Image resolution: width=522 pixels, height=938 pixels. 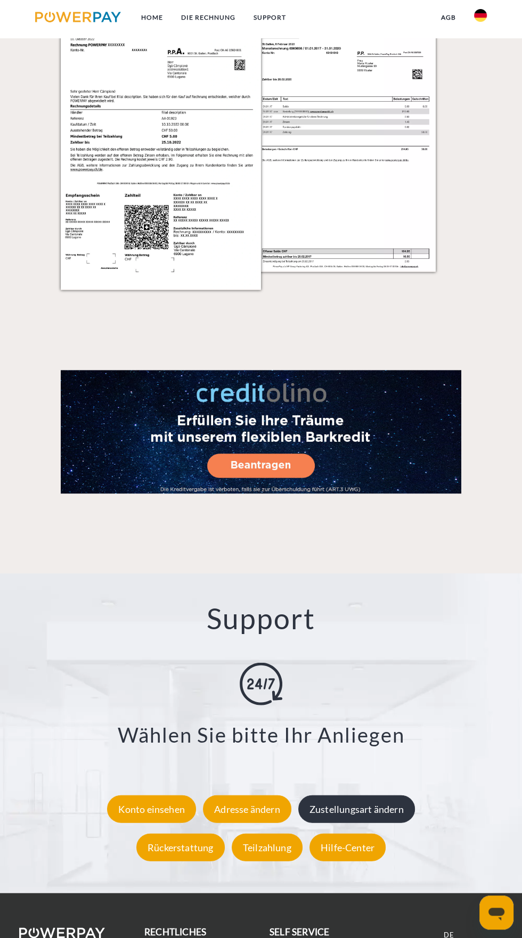 I want to click on div: Rückerstattung, so click(x=181, y=847).